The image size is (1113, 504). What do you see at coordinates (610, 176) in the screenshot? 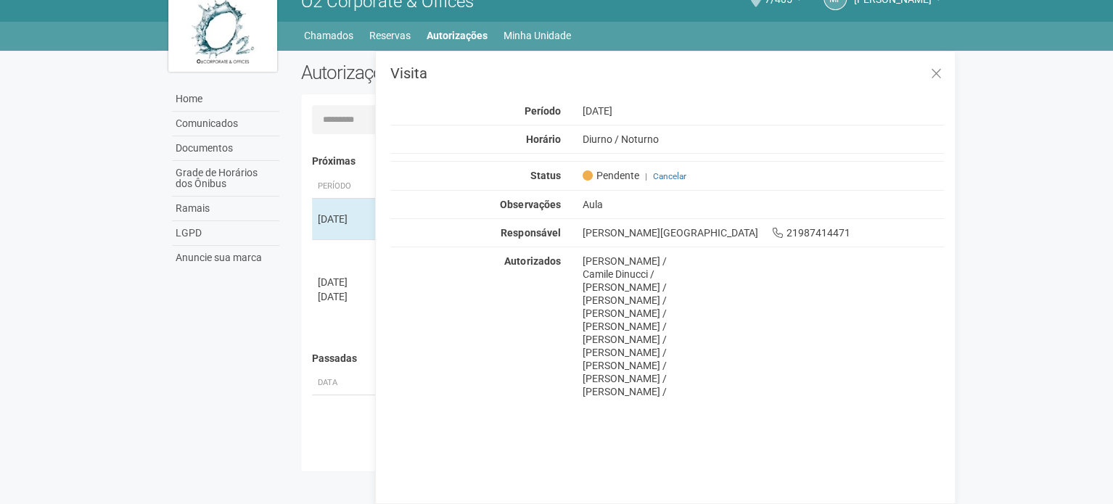
I see `span: Pendente` at bounding box center [610, 176].